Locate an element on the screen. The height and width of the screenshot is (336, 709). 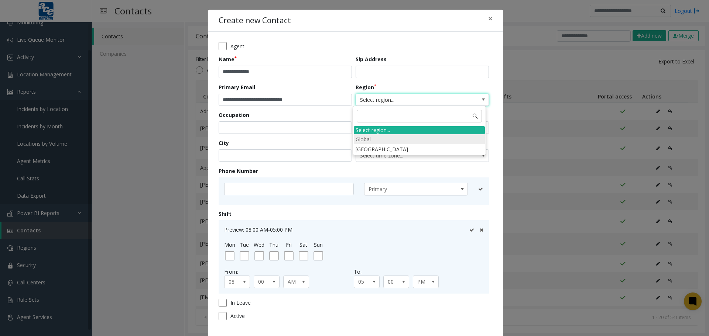
label: Region is located at coordinates (366, 87).